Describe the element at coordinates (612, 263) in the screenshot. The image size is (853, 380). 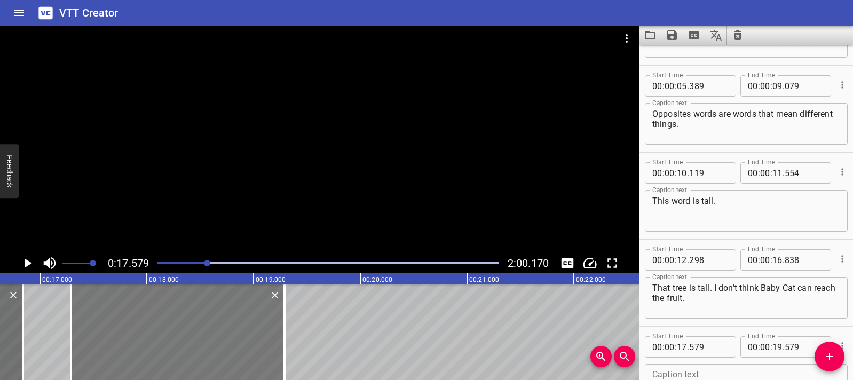
I see `button: Toggle fullscreen` at that location.